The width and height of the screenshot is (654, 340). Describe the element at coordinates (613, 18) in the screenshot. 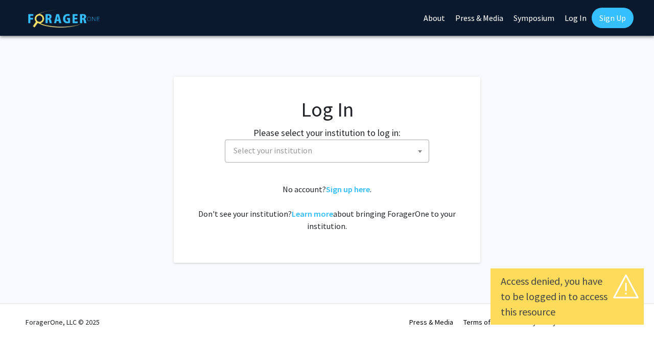

I see `a: Sign Up` at that location.